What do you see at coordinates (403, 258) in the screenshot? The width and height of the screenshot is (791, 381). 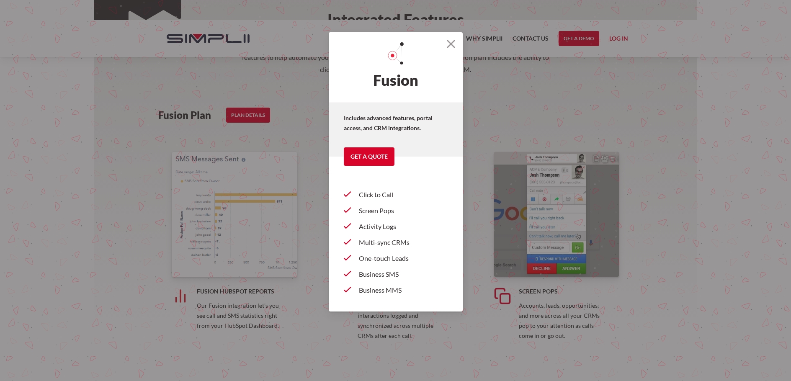 I see `p: One-touch Leads` at bounding box center [403, 258].